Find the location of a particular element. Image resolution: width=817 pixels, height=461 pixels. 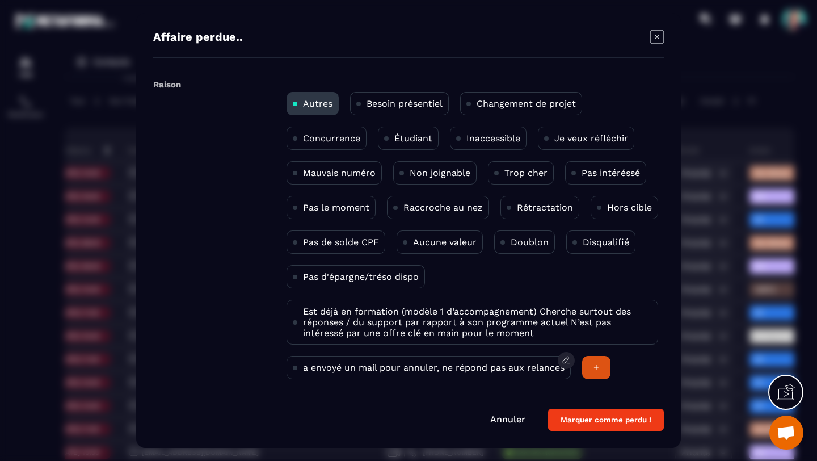

p: Étudiant is located at coordinates (413, 138).